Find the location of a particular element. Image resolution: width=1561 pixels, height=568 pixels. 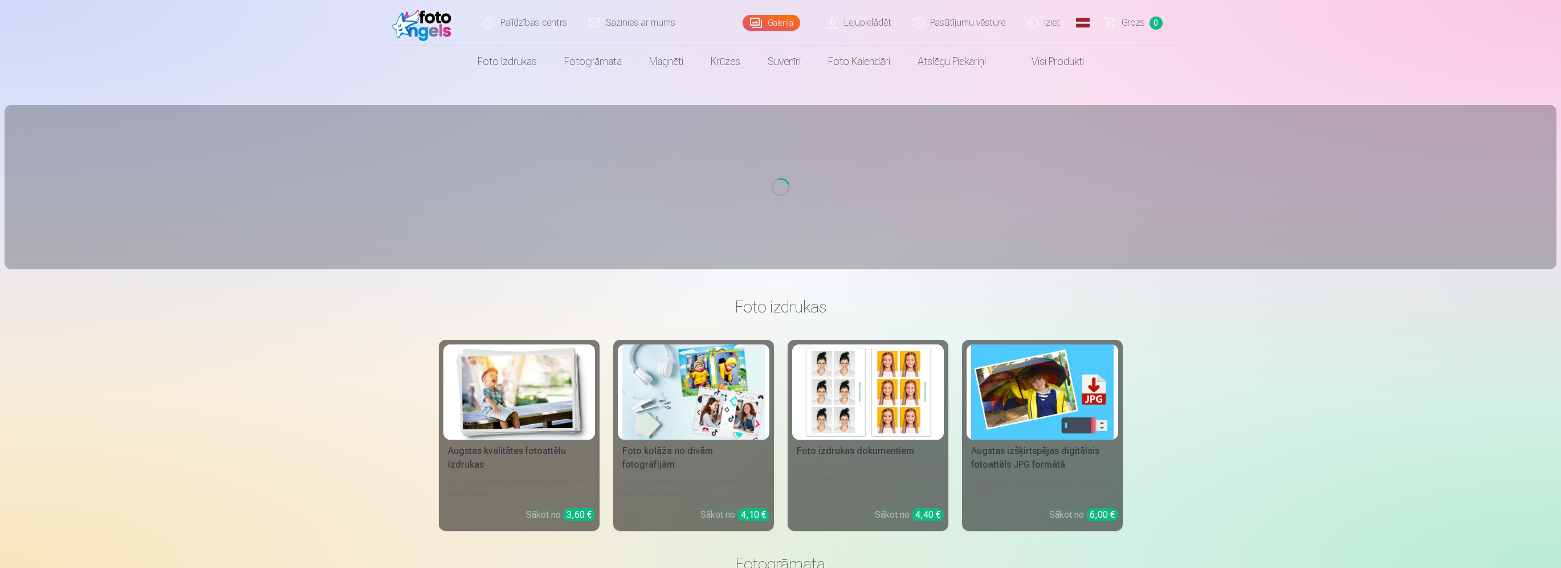

span: Grozs is located at coordinates (1133, 23).